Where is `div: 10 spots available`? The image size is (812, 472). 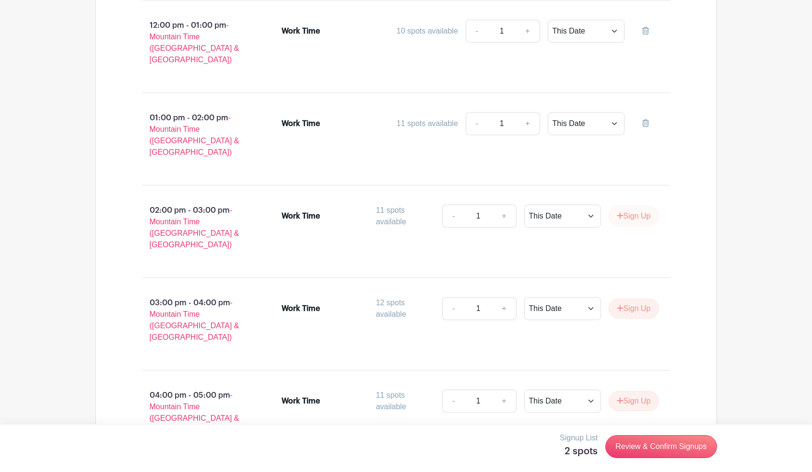 div: 10 spots available is located at coordinates (427, 31).